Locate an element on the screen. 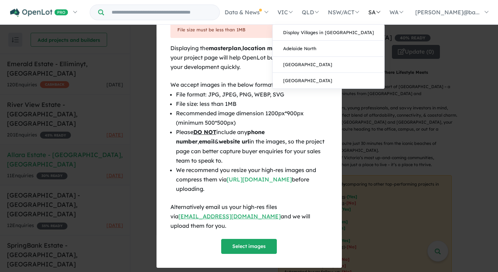 This screenshot has width=498, height=272. u: DO NOT is located at coordinates (205, 132).